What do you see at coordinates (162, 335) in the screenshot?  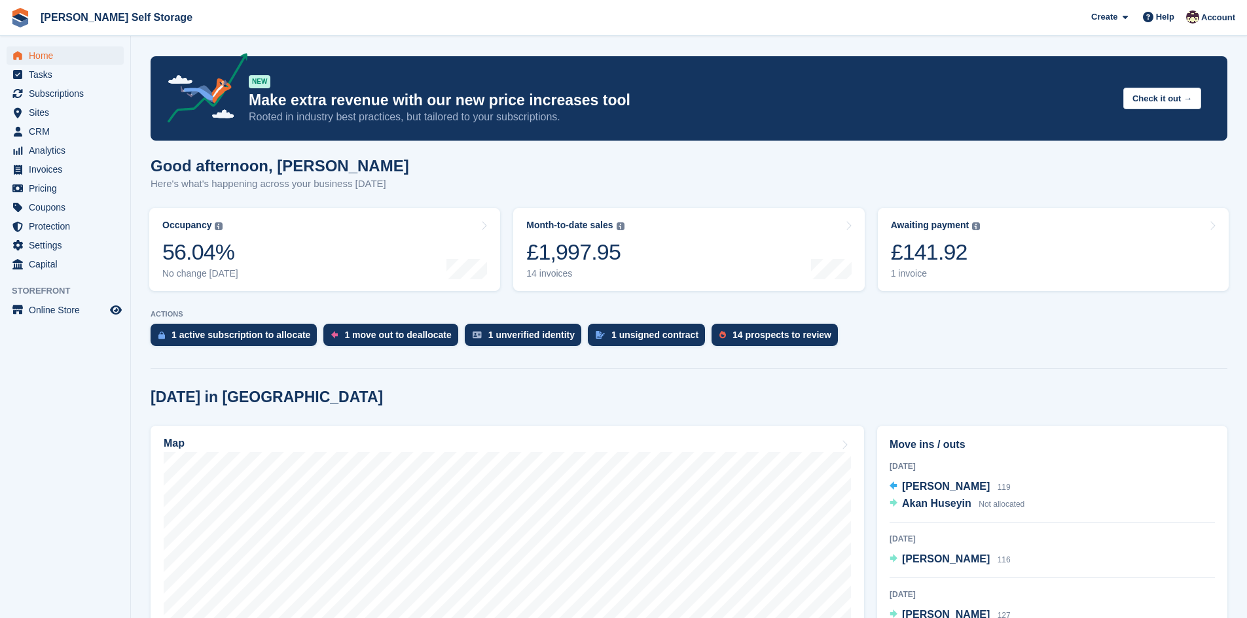 I see `img: active_subscription_to_allocate_icon-d502201f5373d7db506a760aba3b589e785aa758c864c3986d89f69b8ff3...` at bounding box center [162, 335].